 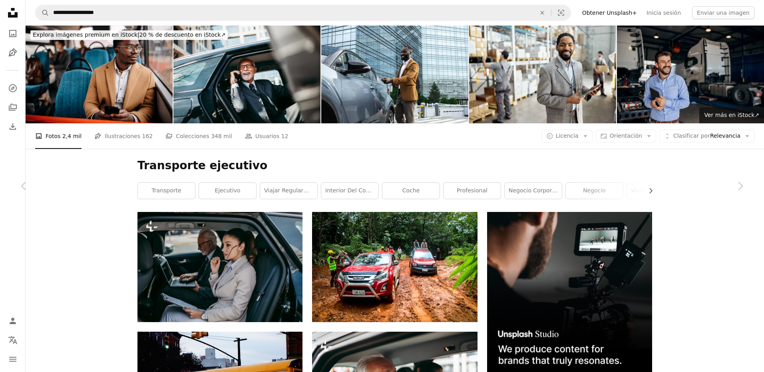 What do you see at coordinates (395, 74) in the screenshot?
I see `img: Hombre afroamericano profesional que desbloquea el coche en un entorno urbano moderno` at bounding box center [395, 74].